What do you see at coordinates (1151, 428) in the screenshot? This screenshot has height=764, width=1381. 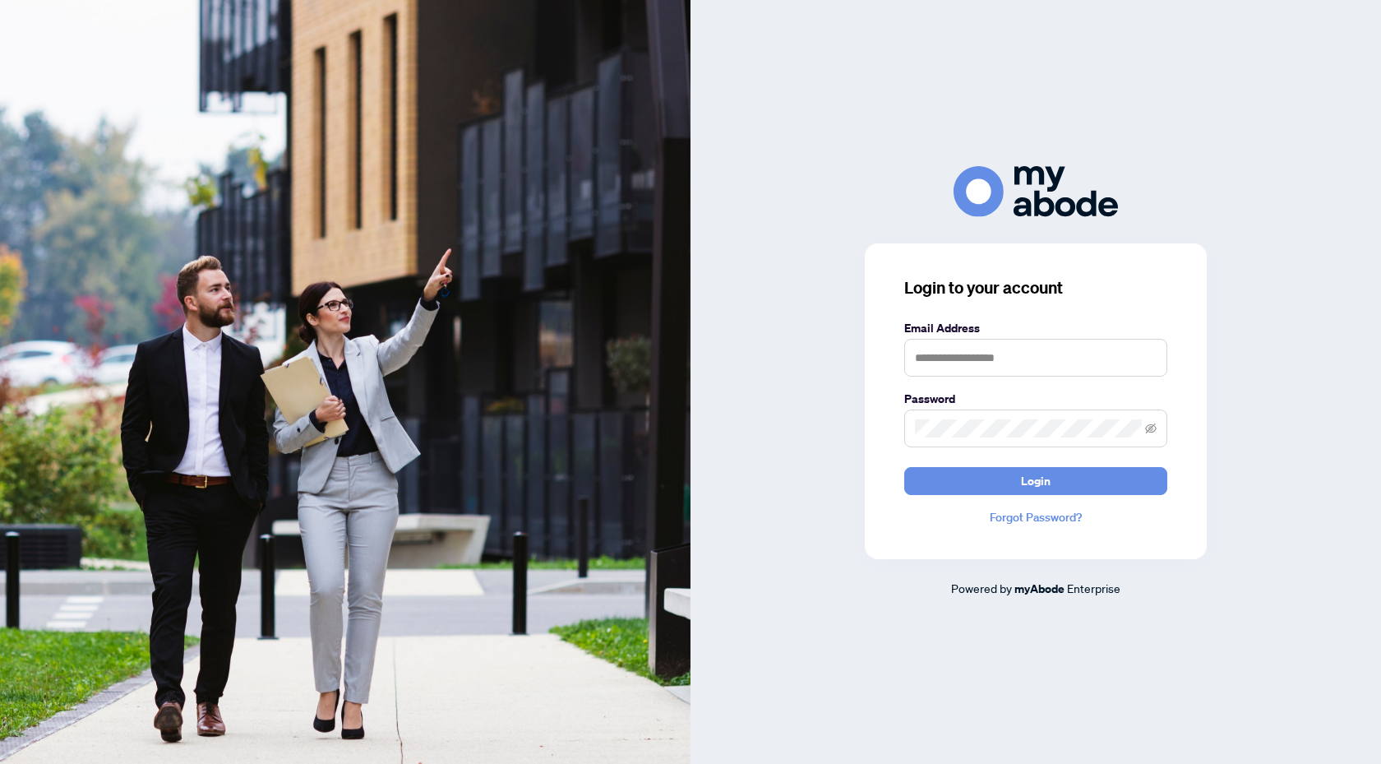 I see `span: eye-invisible` at bounding box center [1151, 428].